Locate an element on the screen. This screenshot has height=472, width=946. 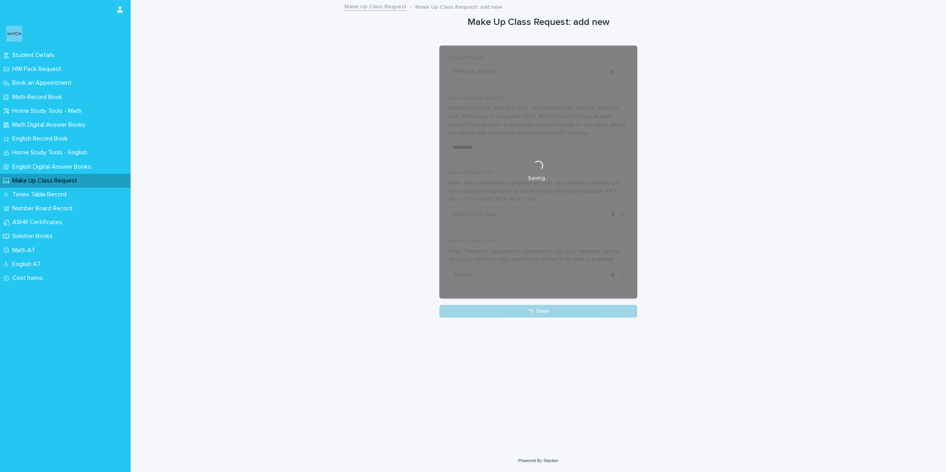
p: Cost Items is located at coordinates (29, 278).